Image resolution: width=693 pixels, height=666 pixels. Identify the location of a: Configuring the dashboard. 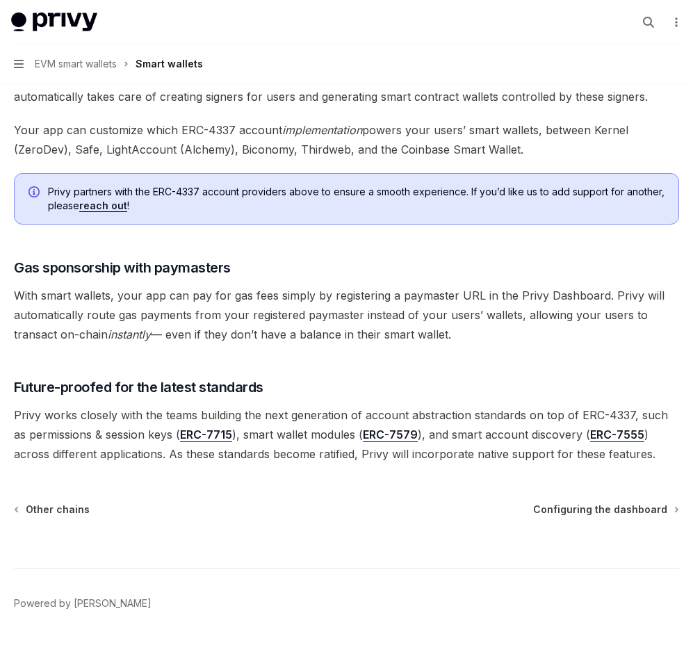
(606, 510).